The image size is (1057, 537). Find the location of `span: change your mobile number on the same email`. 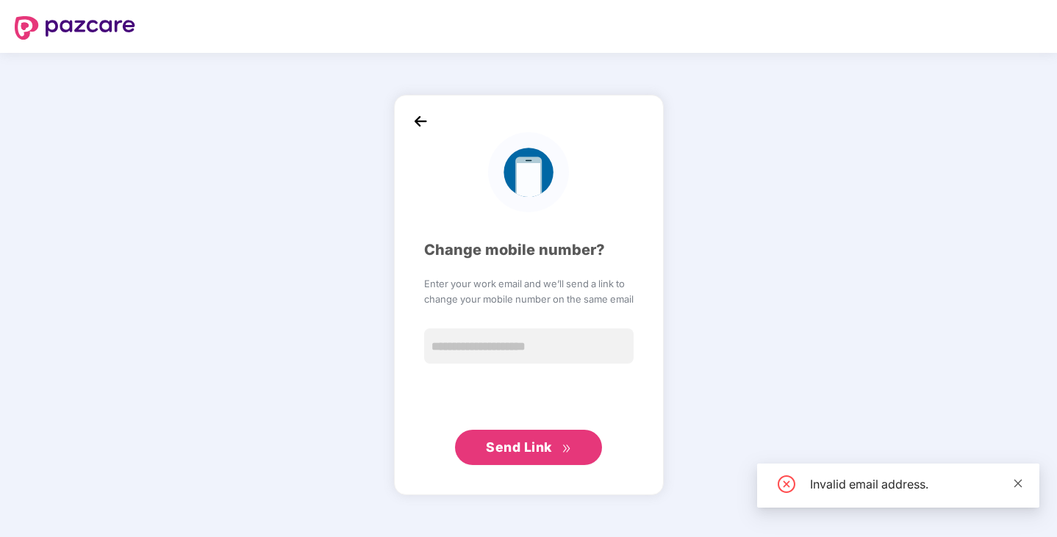

span: change your mobile number on the same email is located at coordinates (528, 299).